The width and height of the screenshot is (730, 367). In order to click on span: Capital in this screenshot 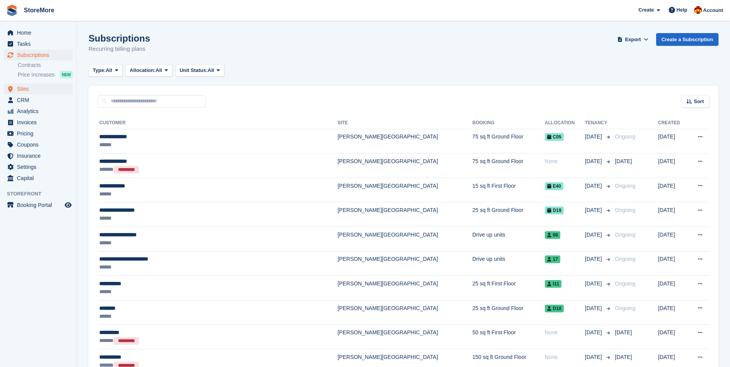, I will do `click(40, 178)`.